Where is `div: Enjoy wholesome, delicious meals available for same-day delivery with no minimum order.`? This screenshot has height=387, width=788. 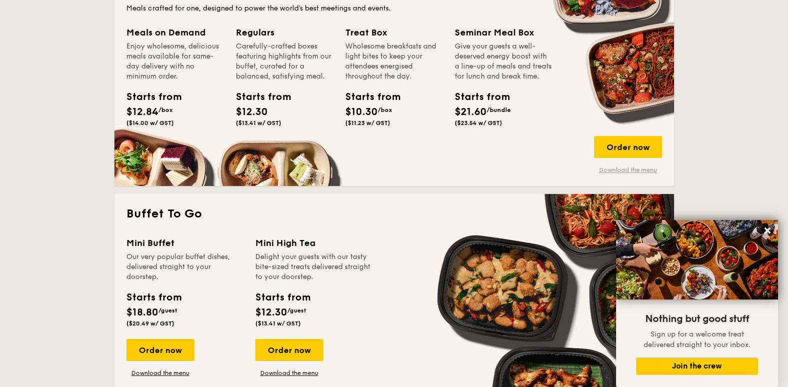 div: Enjoy wholesome, delicious meals available for same-day delivery with no minimum order. is located at coordinates (175, 61).